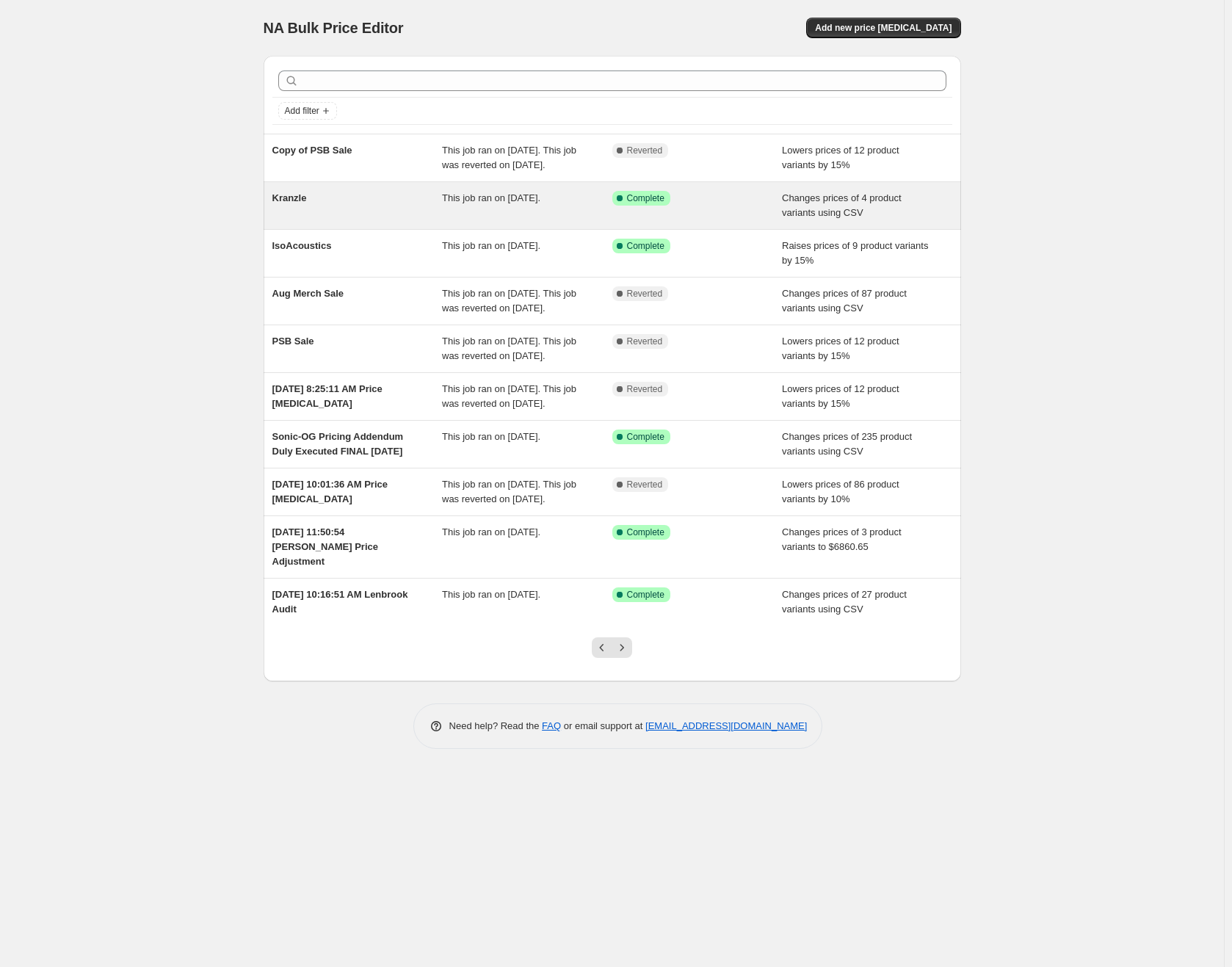  What do you see at coordinates (496, 725) in the screenshot?
I see `span: Need help? Read the` at bounding box center [496, 725].